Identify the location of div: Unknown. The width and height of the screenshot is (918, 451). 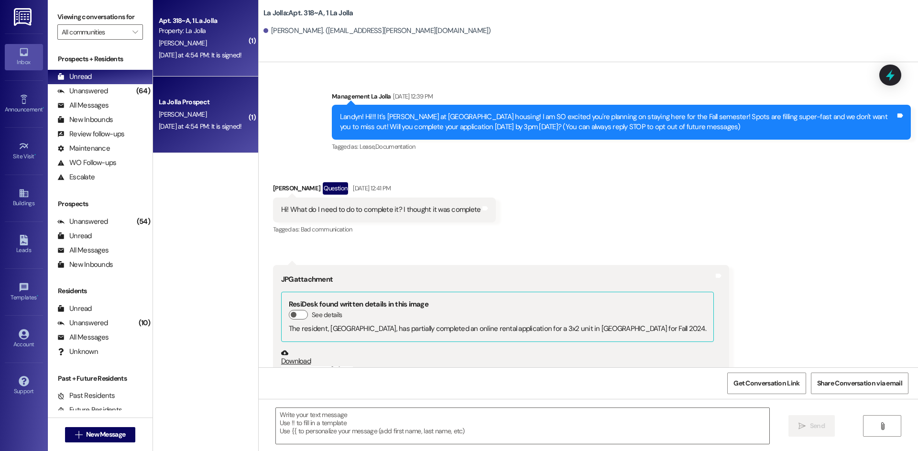
(77, 351).